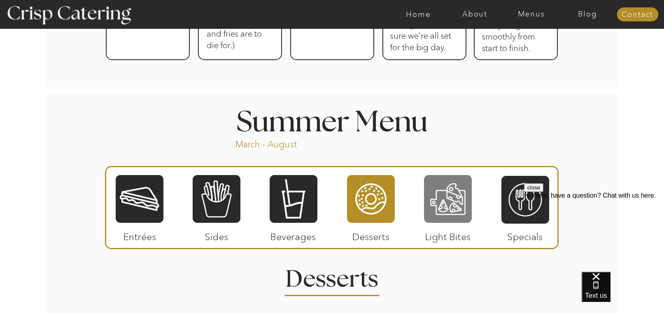 This screenshot has width=664, height=313. Describe the element at coordinates (475, 14) in the screenshot. I see `nav: About` at that location.